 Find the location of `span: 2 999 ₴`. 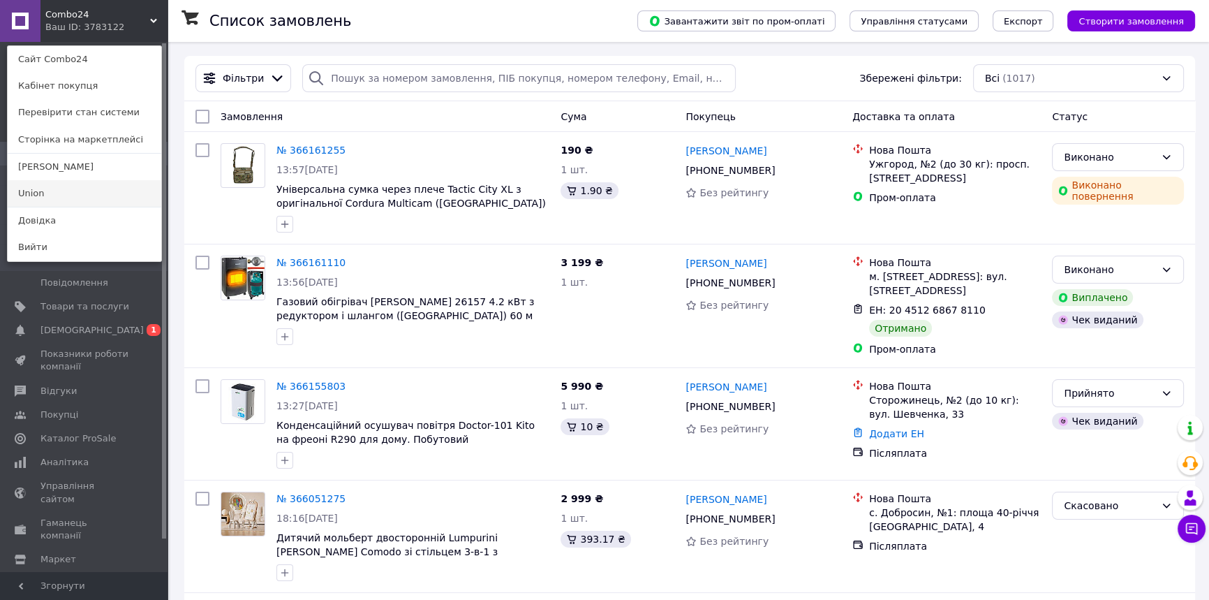

span: 2 999 ₴ is located at coordinates (581, 498).